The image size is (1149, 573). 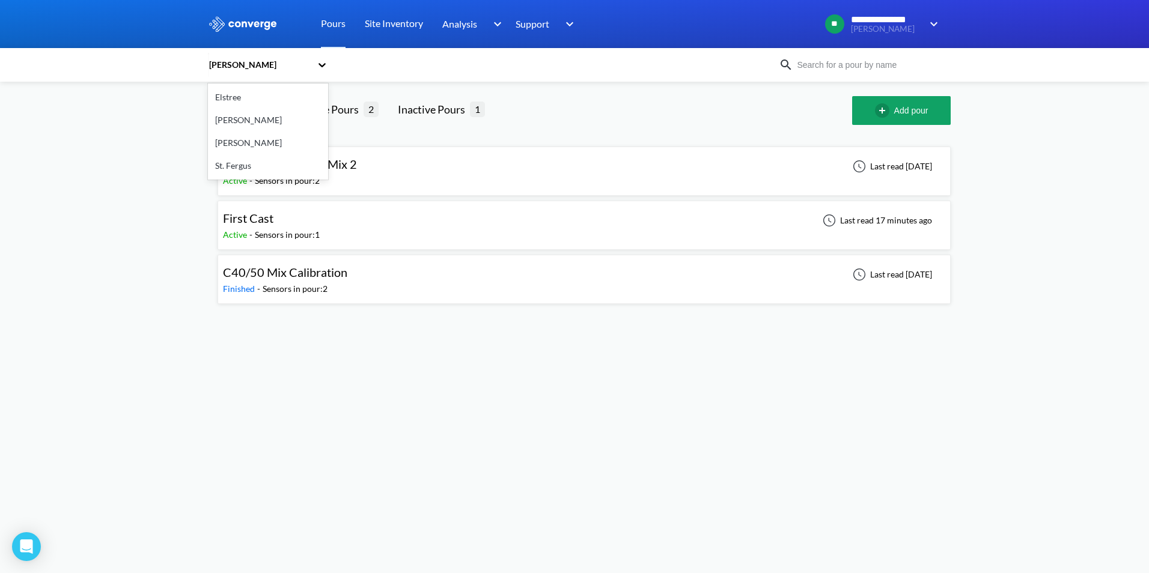 What do you see at coordinates (786, 65) in the screenshot?
I see `img: icon-search.svg` at bounding box center [786, 65].